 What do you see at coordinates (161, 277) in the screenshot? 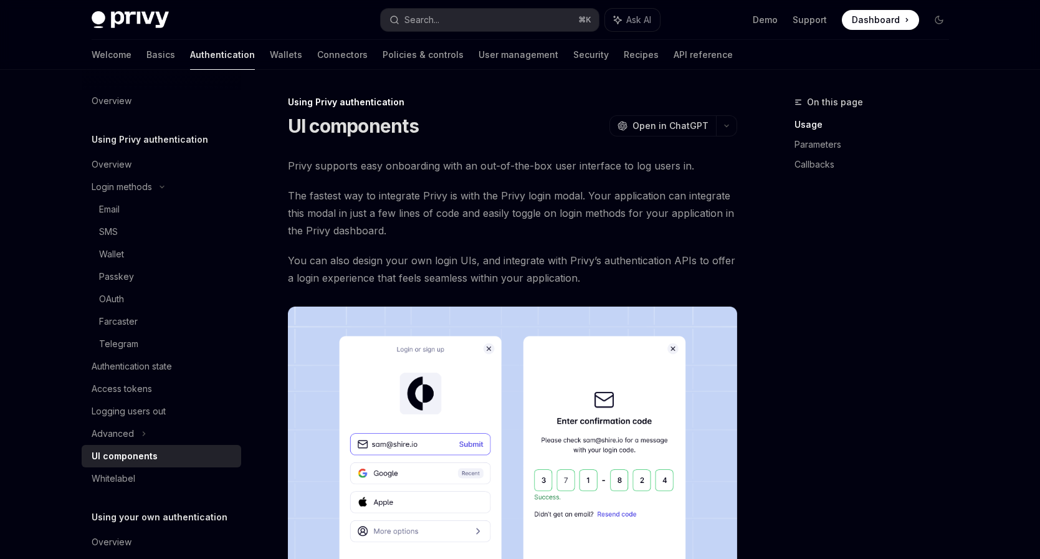
I see `a: Passkey` at bounding box center [161, 277].